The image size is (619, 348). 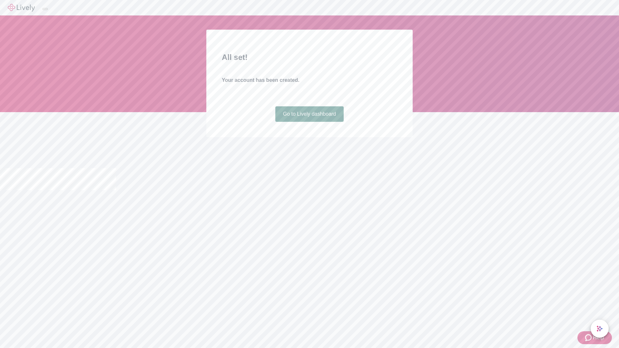 What do you see at coordinates (600, 329) in the screenshot?
I see `button: chat` at bounding box center [600, 329].